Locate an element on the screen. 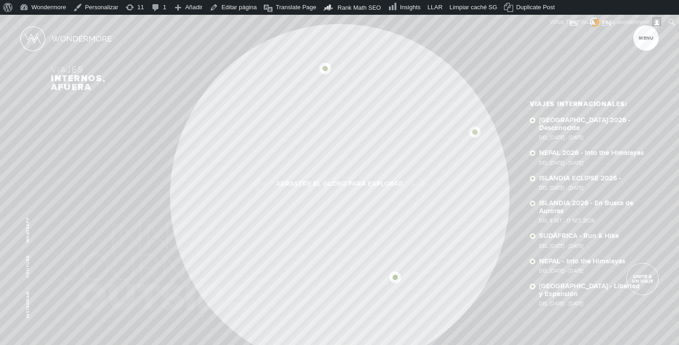  h3: Viajes internos, afuera is located at coordinates (339, 78).